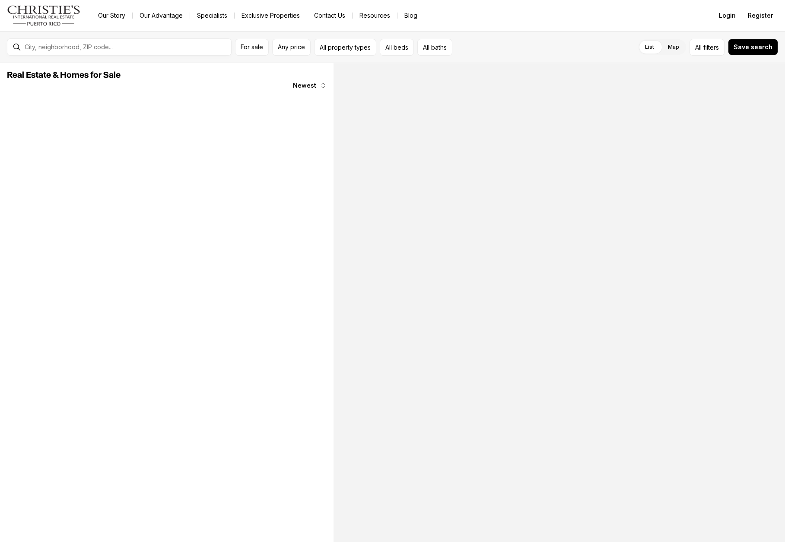 The width and height of the screenshot is (785, 542). What do you see at coordinates (711, 47) in the screenshot?
I see `span: filters` at bounding box center [711, 47].